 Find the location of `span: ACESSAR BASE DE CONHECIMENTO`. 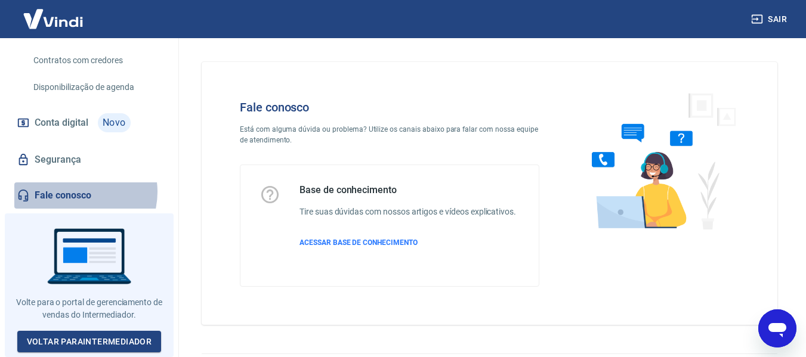

span: ACESSAR BASE DE CONHECIMENTO is located at coordinates (358, 243).